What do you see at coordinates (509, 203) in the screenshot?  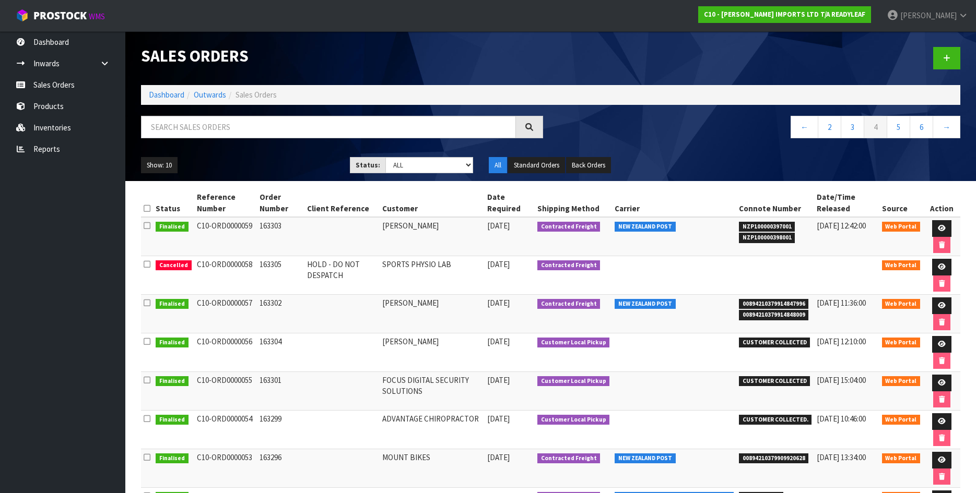 I see `th: Date Required` at bounding box center [509, 203].